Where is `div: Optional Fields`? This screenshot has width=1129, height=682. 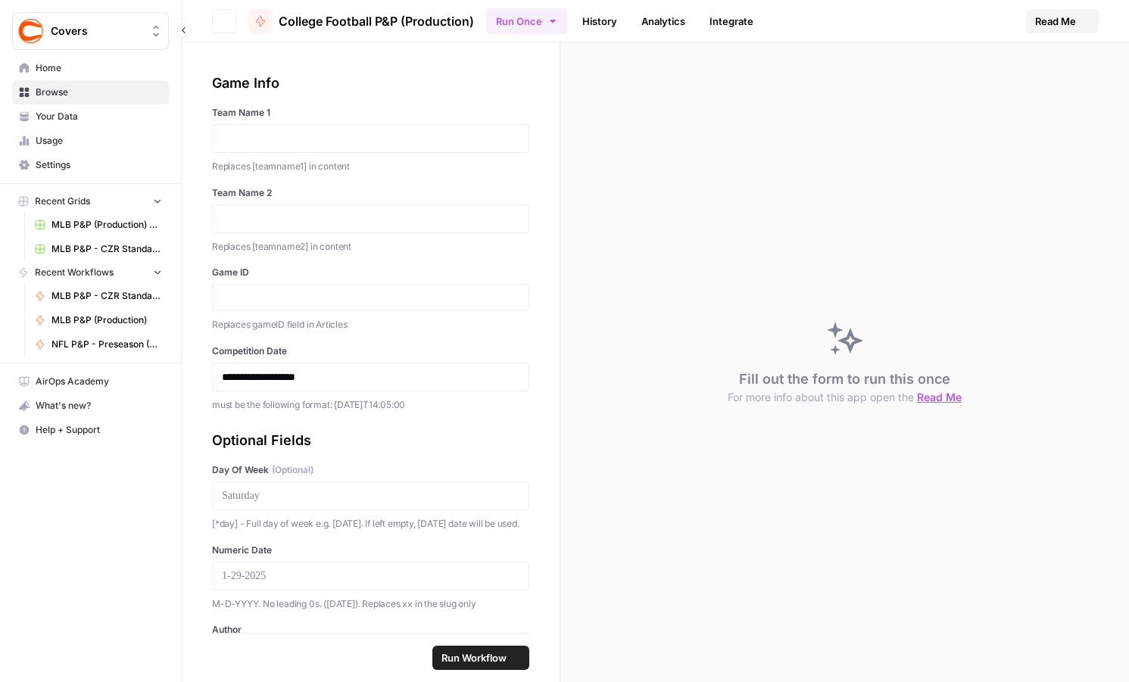
div: Optional Fields is located at coordinates (370, 441).